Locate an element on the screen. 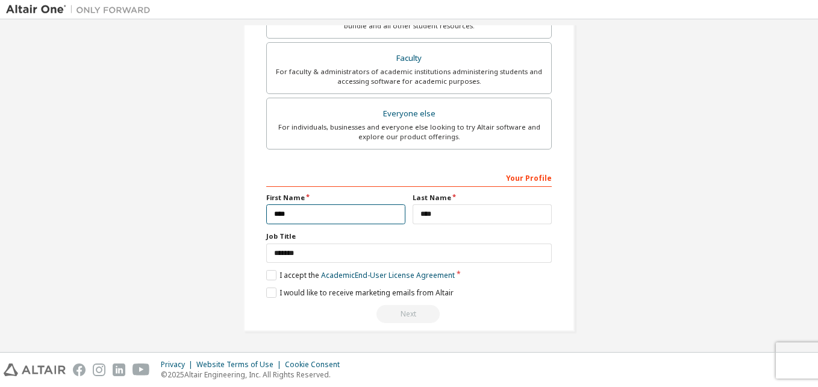 Image resolution: width=818 pixels, height=387 pixels. label: First Name is located at coordinates (336, 198).